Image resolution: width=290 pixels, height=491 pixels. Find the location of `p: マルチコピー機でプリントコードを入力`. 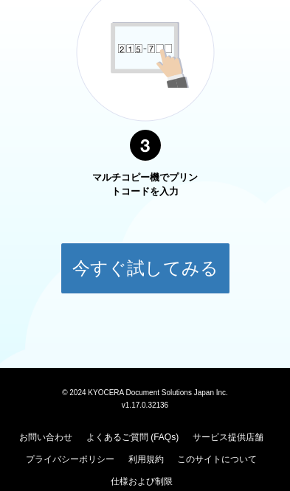

p: マルチコピー機でプリントコードを入力 is located at coordinates (145, 184).